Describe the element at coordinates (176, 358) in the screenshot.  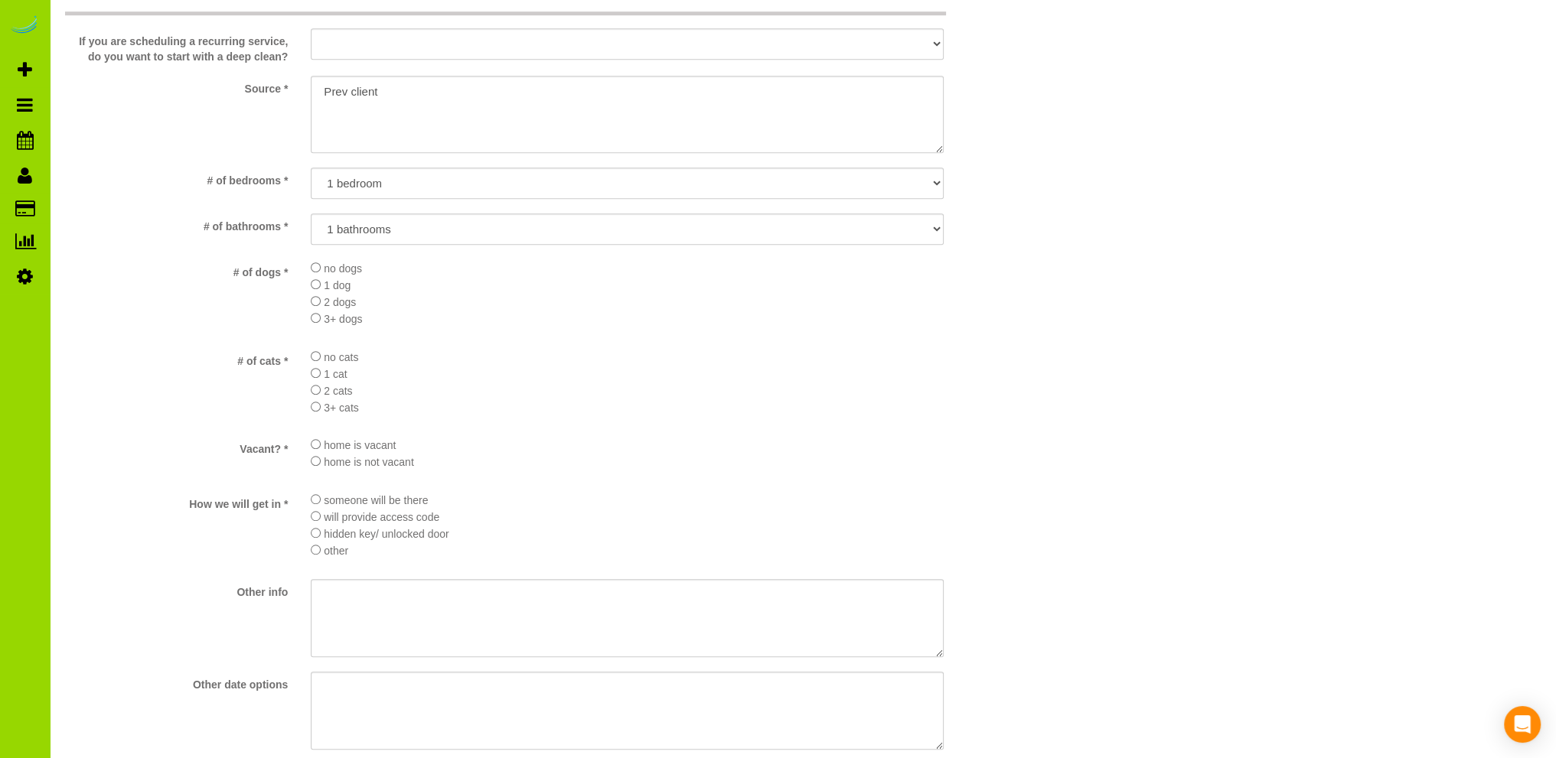
I see `label: # of cats *` at that location.